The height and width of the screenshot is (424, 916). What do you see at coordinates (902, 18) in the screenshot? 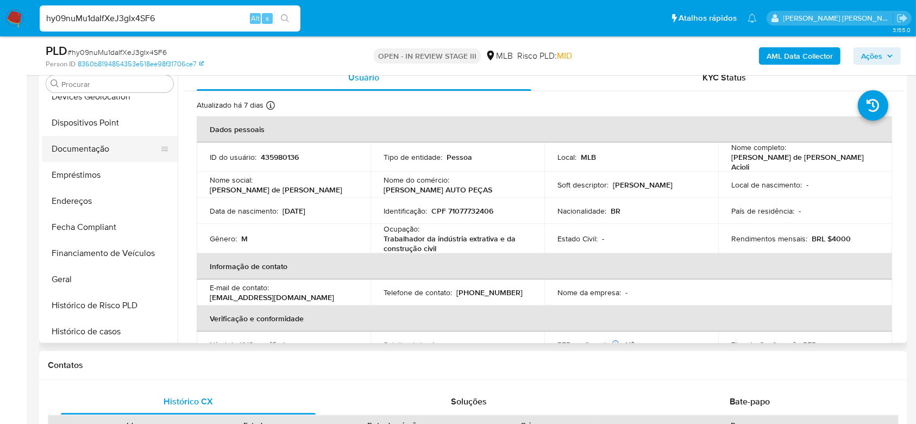
I see `a: Sair` at bounding box center [902, 18].